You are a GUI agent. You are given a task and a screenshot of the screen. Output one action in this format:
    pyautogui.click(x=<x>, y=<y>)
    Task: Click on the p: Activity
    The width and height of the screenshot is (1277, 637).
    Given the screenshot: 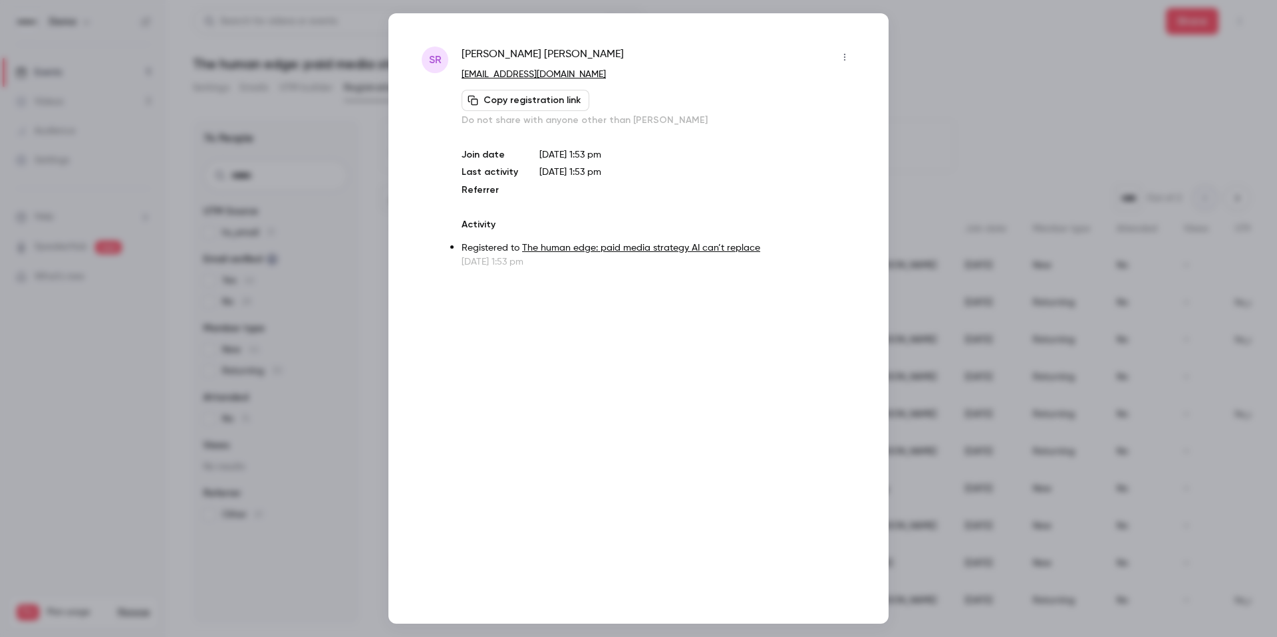 What is the action you would take?
    pyautogui.click(x=658, y=225)
    